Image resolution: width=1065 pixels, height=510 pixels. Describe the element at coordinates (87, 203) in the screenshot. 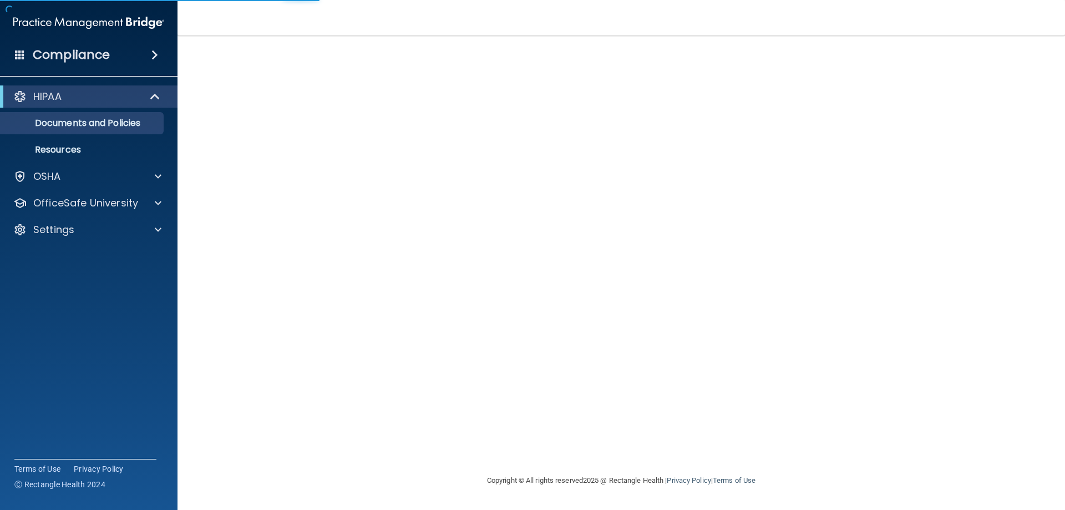

I see `a: OfficeSafe University` at that location.